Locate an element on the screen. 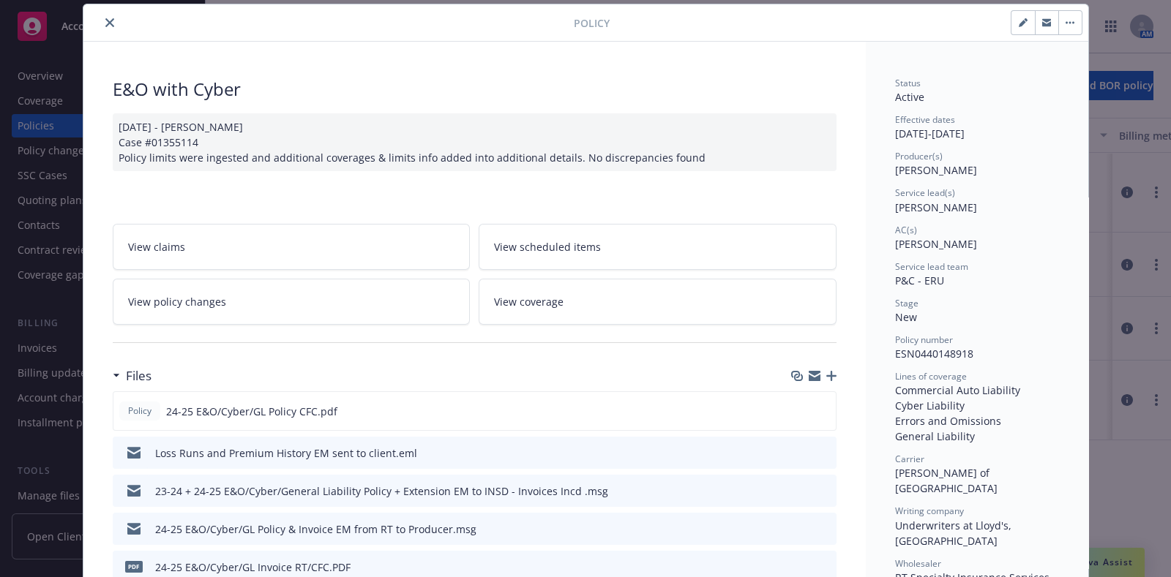  a: View scheduled items is located at coordinates (657, 247).